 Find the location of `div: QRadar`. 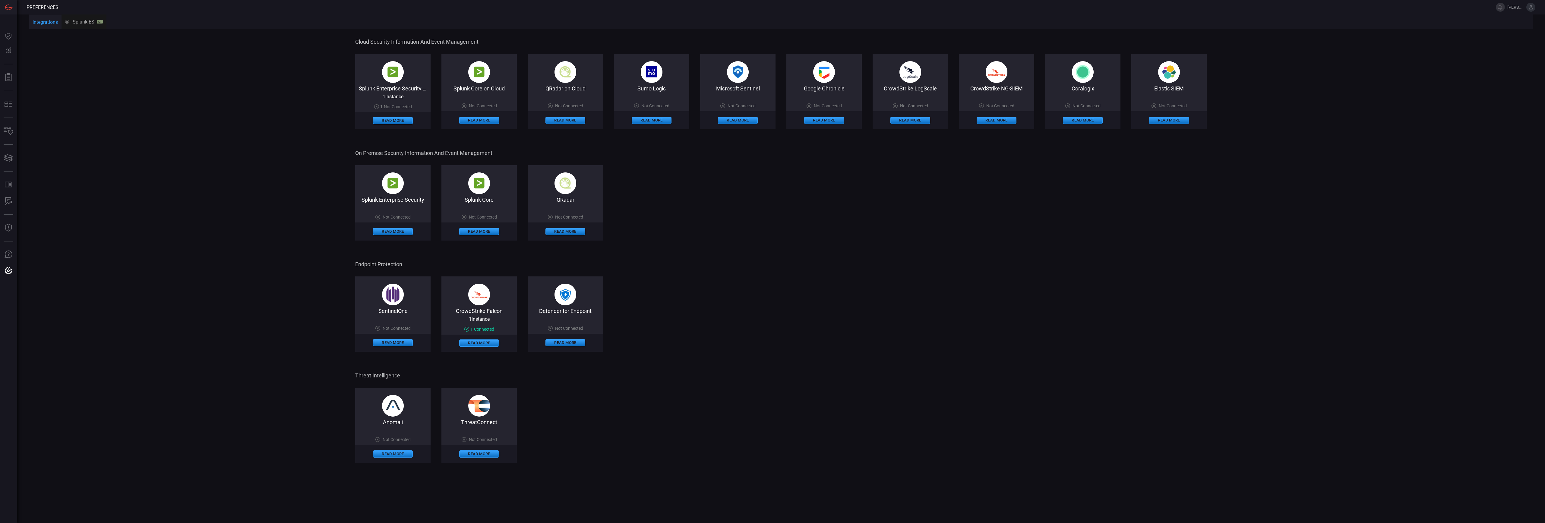

div: QRadar is located at coordinates (565, 200).